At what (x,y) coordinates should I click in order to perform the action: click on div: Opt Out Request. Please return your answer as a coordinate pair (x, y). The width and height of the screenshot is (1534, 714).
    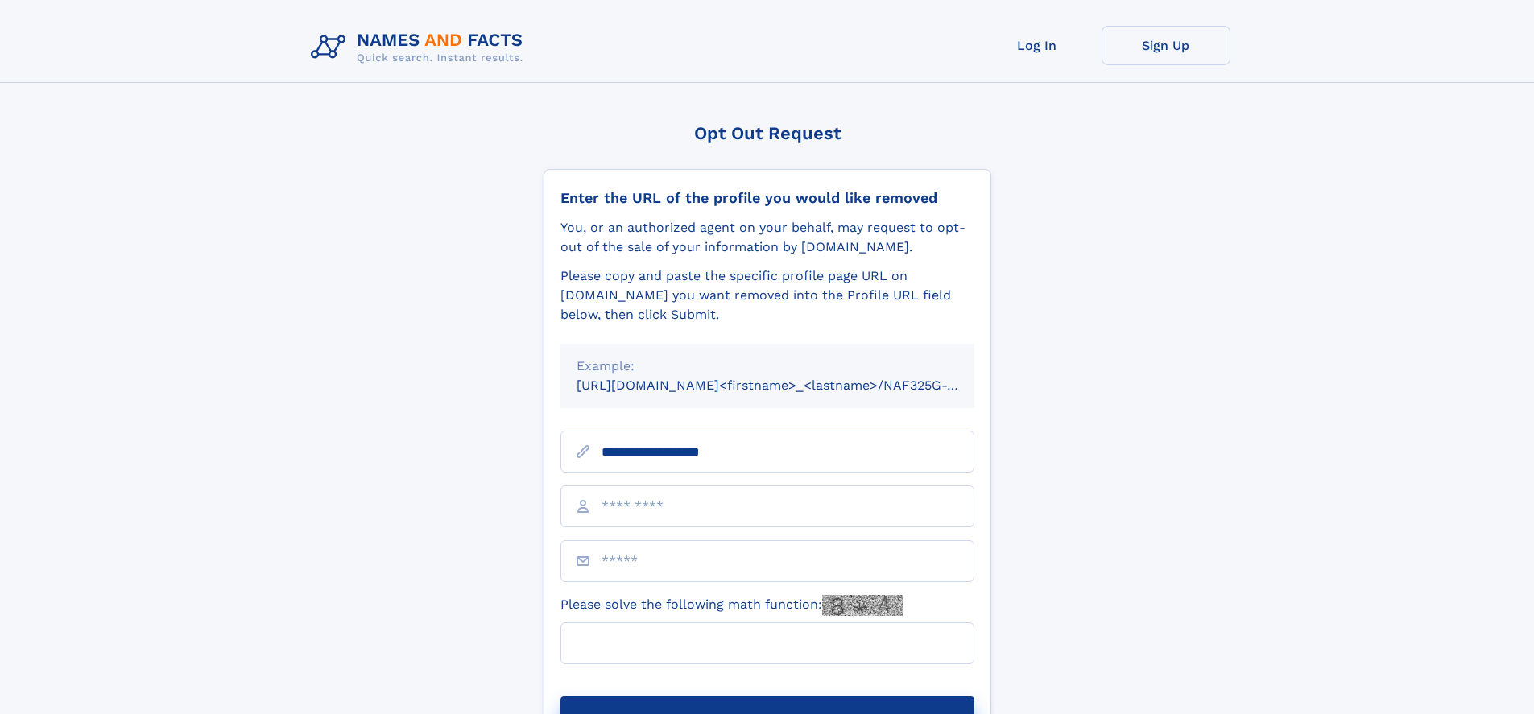
    Looking at the image, I should click on (767, 133).